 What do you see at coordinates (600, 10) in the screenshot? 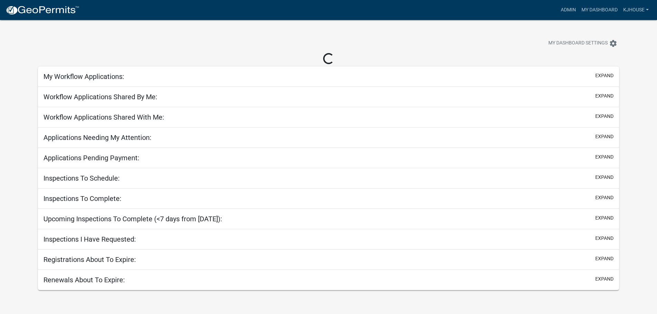
I see `a: My Dashboard` at bounding box center [600, 10].